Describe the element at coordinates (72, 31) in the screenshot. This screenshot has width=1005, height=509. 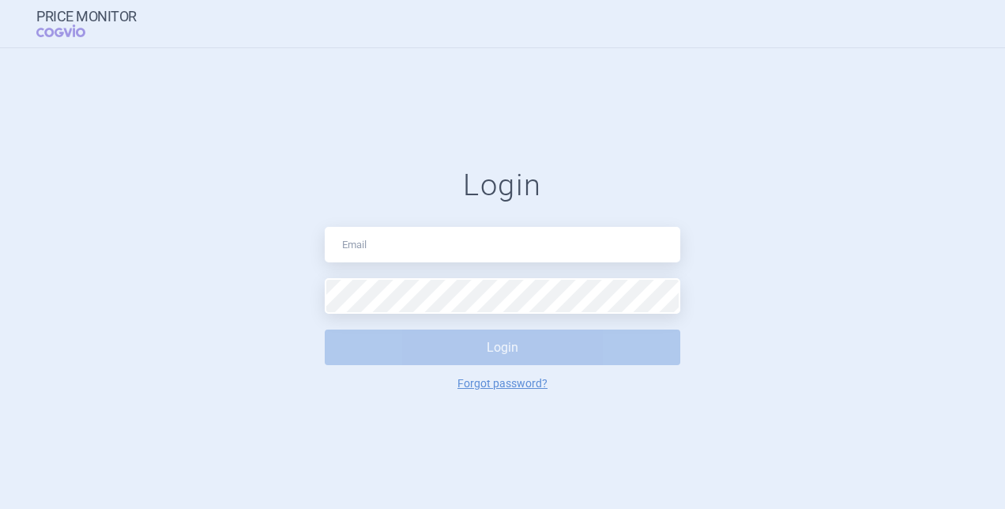
I see `span: COGVIO` at that location.